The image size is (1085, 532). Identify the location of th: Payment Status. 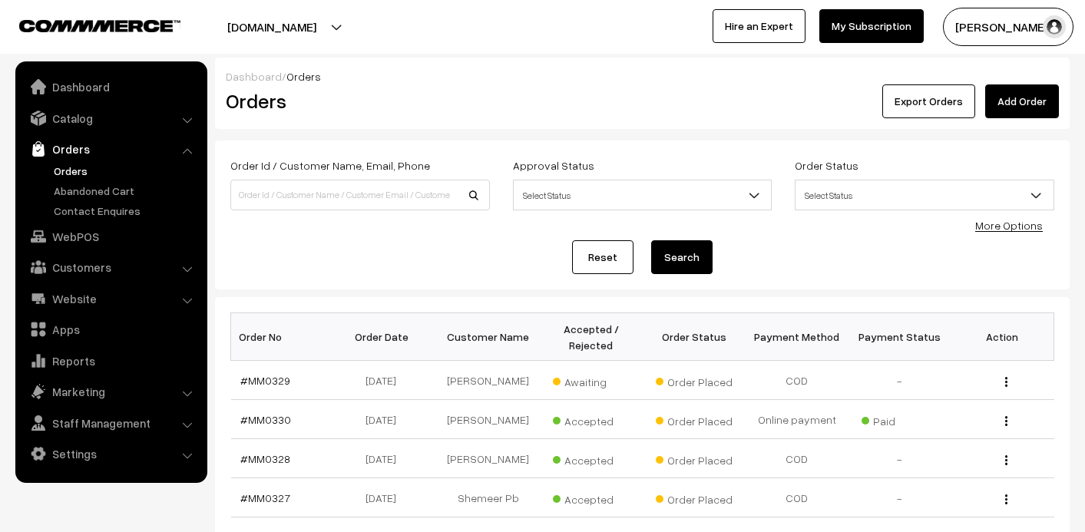
(900, 337).